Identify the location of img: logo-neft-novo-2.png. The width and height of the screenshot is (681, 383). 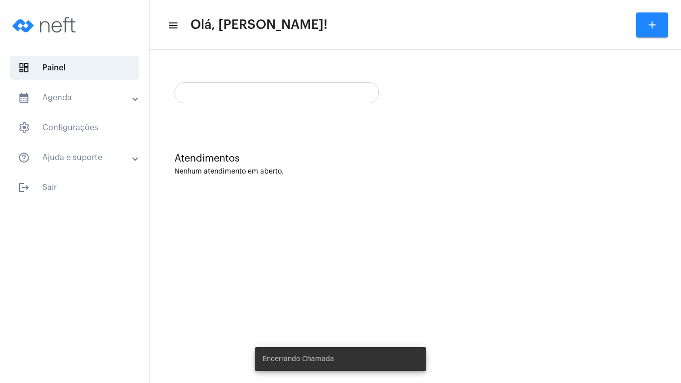
(45, 25).